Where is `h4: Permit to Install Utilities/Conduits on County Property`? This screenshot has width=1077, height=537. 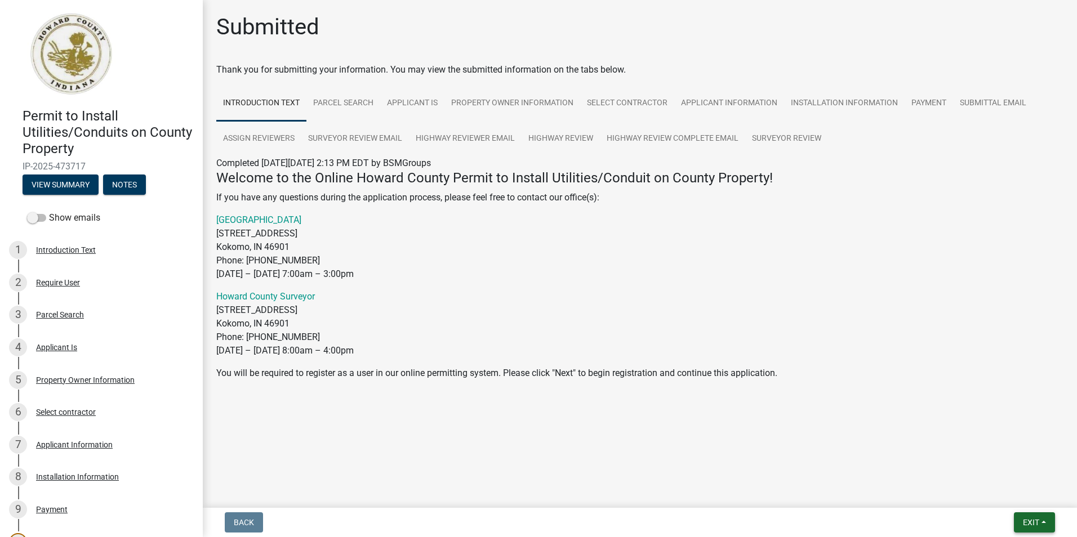 h4: Permit to Install Utilities/Conduits on County Property is located at coordinates (108, 132).